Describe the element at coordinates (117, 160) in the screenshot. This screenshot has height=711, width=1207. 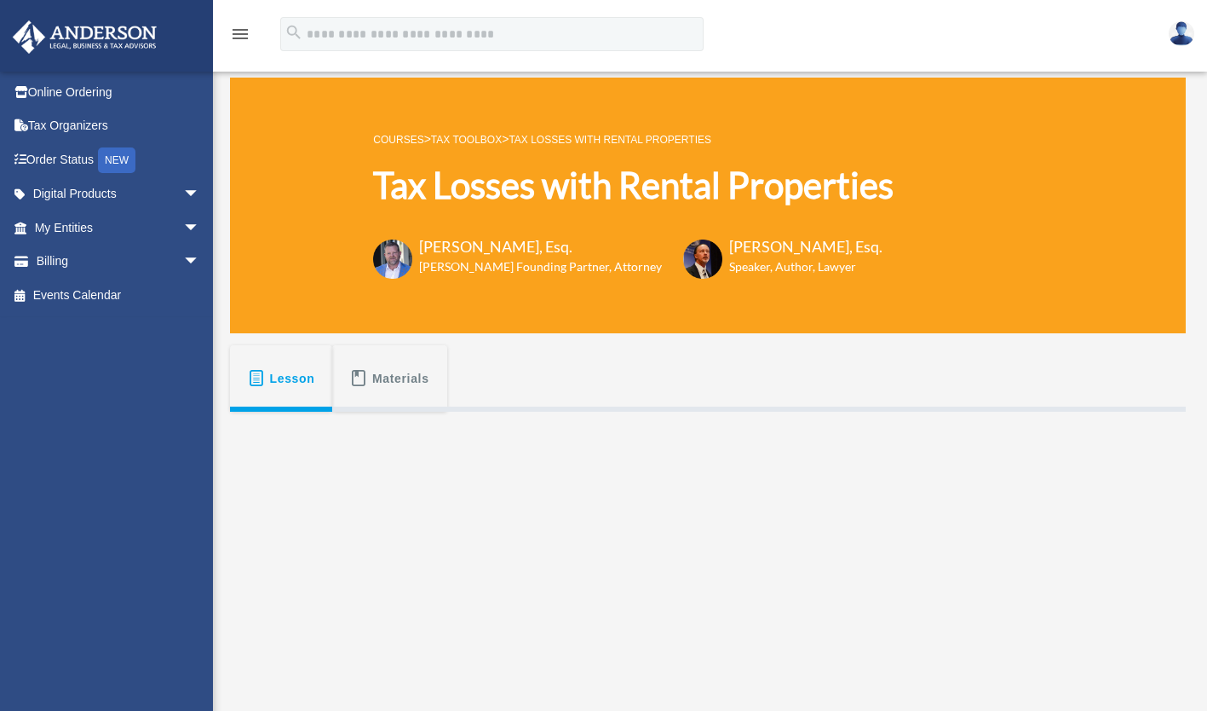
I see `div: NEW` at that location.